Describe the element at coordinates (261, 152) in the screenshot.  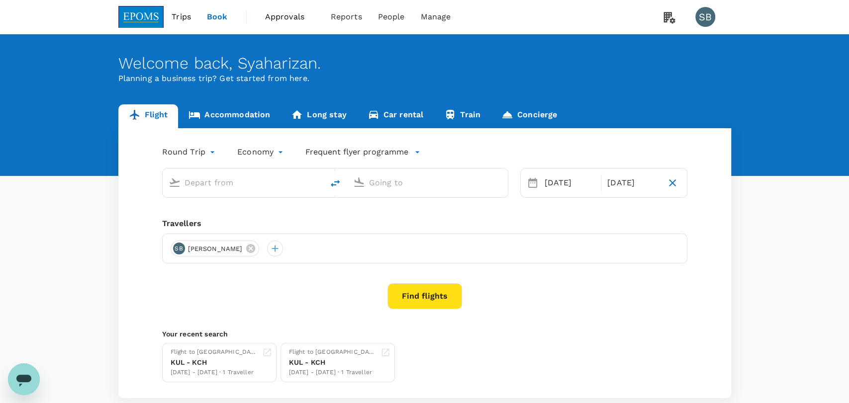
I see `div: Economy` at that location.